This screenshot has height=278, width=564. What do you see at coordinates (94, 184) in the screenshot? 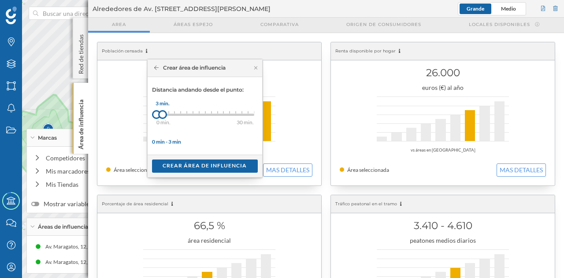
I see `div: Mis Tiendas` at bounding box center [94, 184].